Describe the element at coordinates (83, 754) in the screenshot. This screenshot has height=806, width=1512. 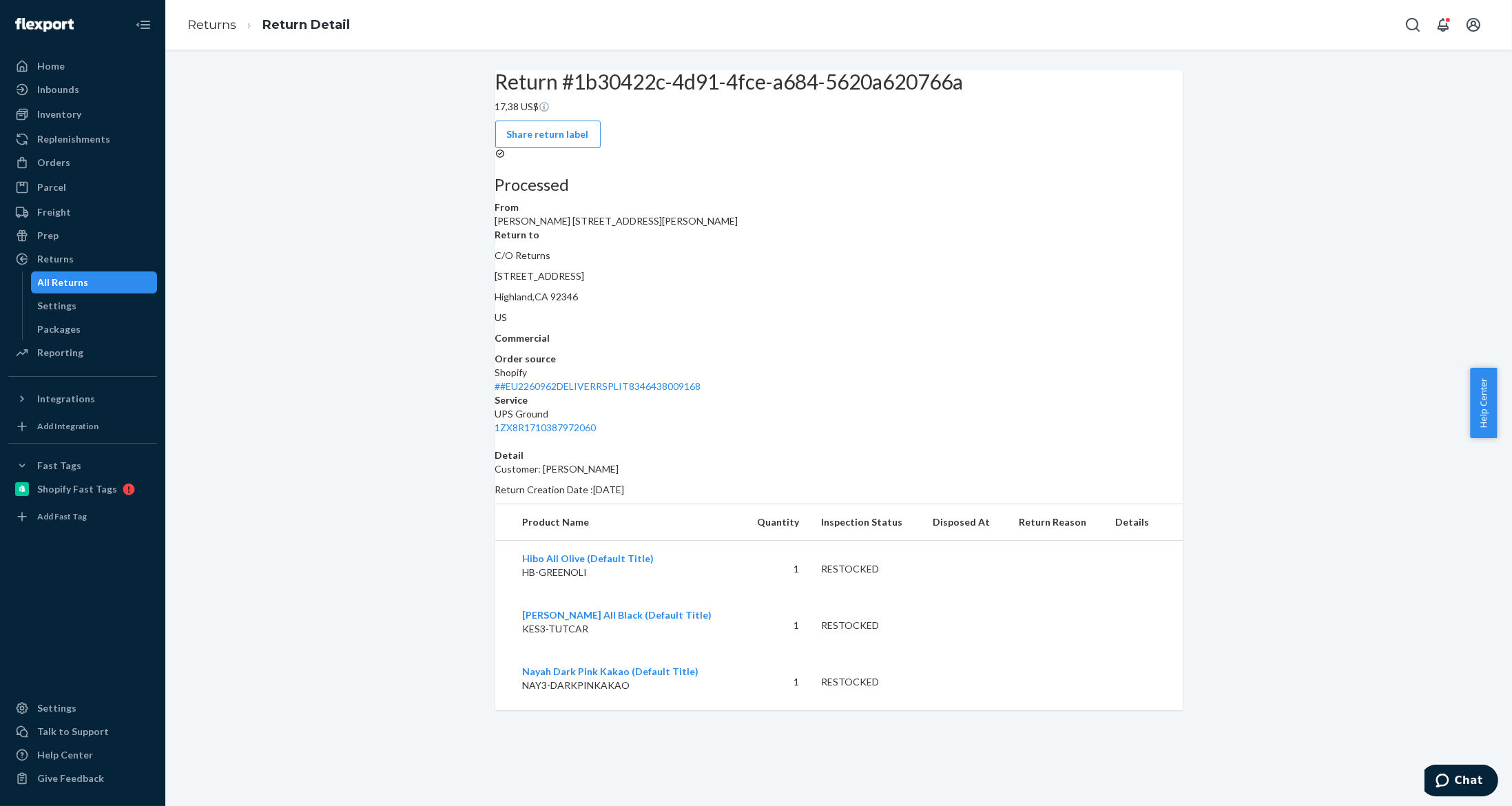
I see `a: Help Center` at that location.